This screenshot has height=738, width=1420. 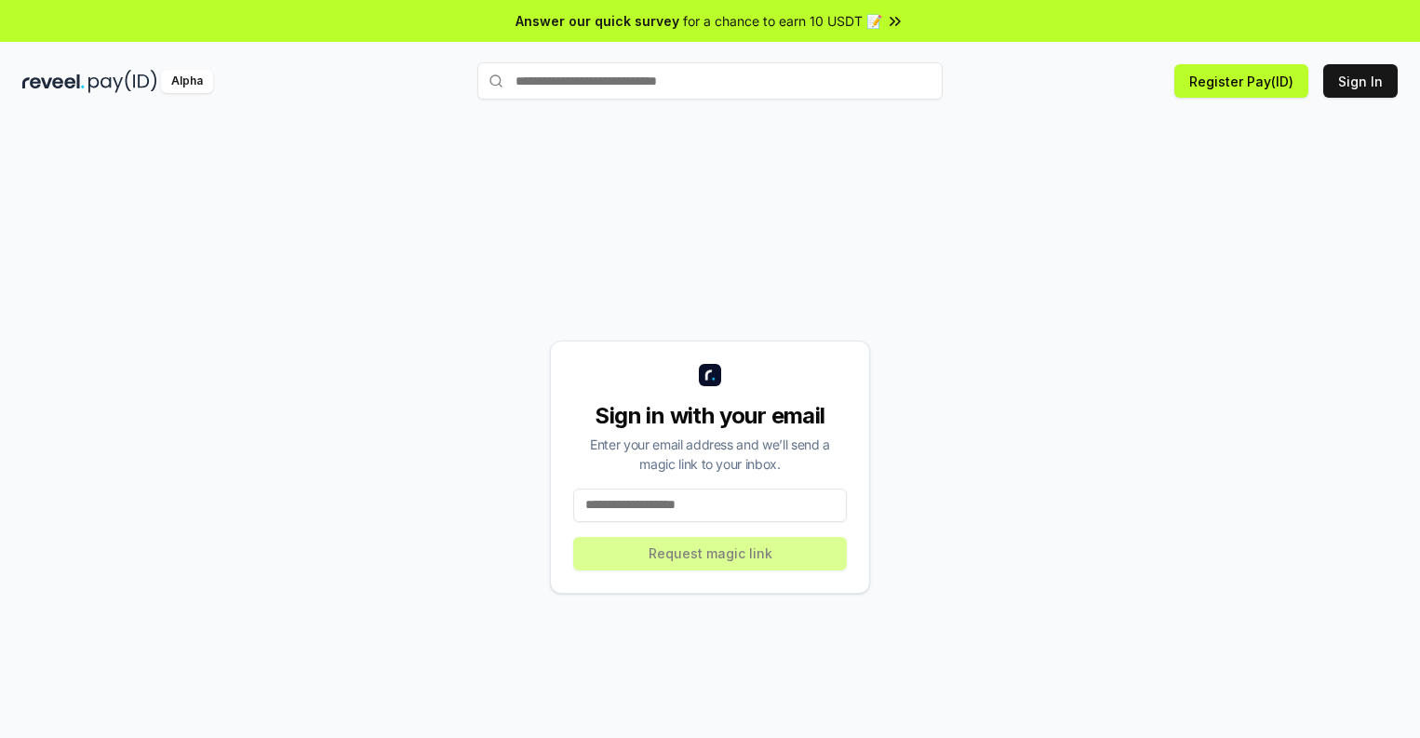 What do you see at coordinates (710, 416) in the screenshot?
I see `div: Sign in with your email` at bounding box center [710, 416].